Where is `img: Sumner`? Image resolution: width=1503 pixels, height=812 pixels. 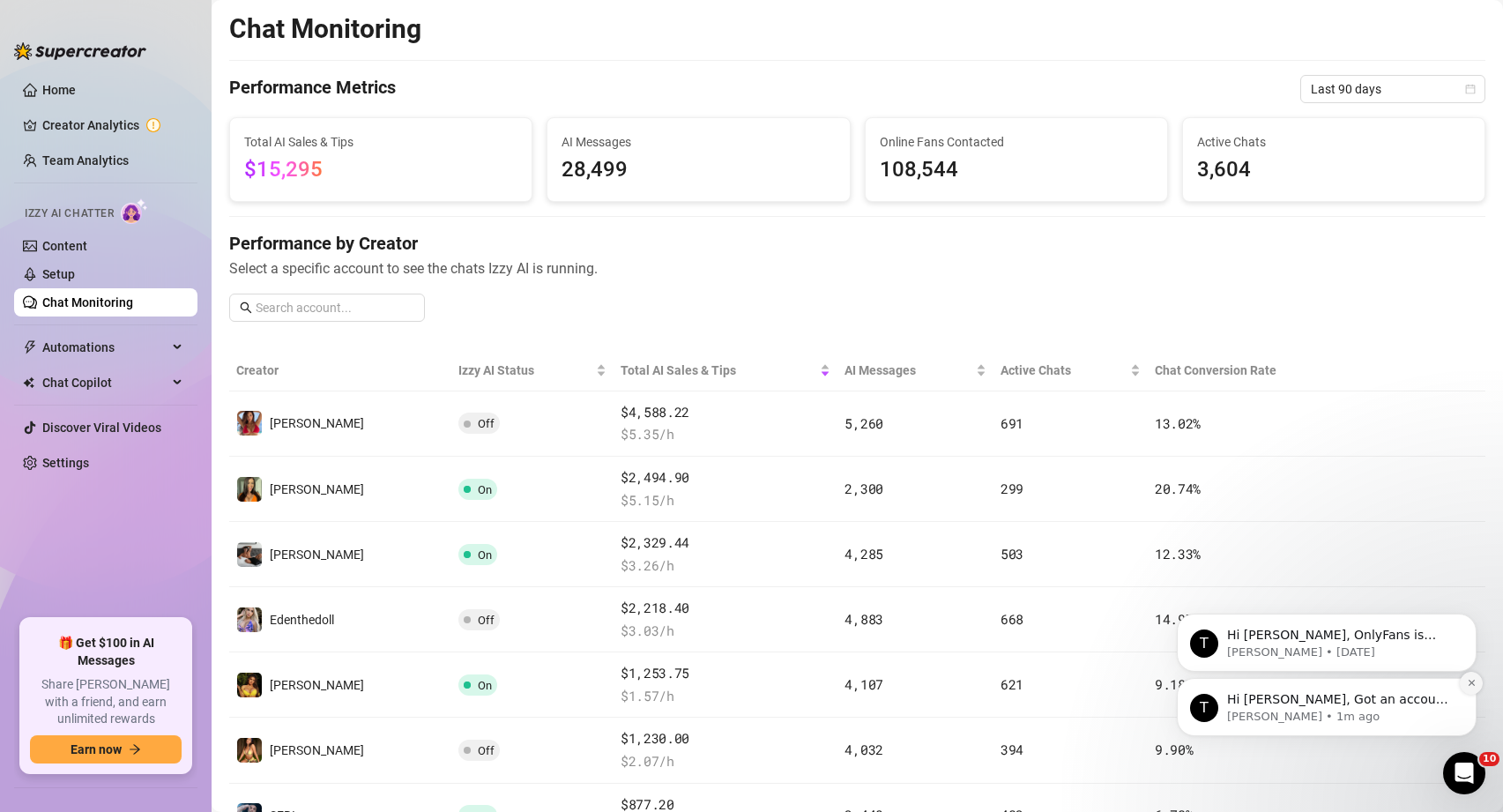 img: Sumner is located at coordinates (250, 750).